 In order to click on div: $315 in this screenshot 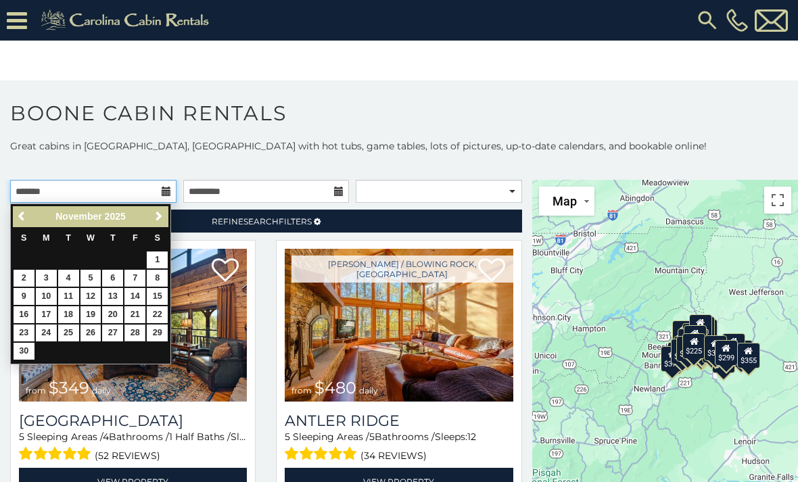, I will do `click(701, 350)`.